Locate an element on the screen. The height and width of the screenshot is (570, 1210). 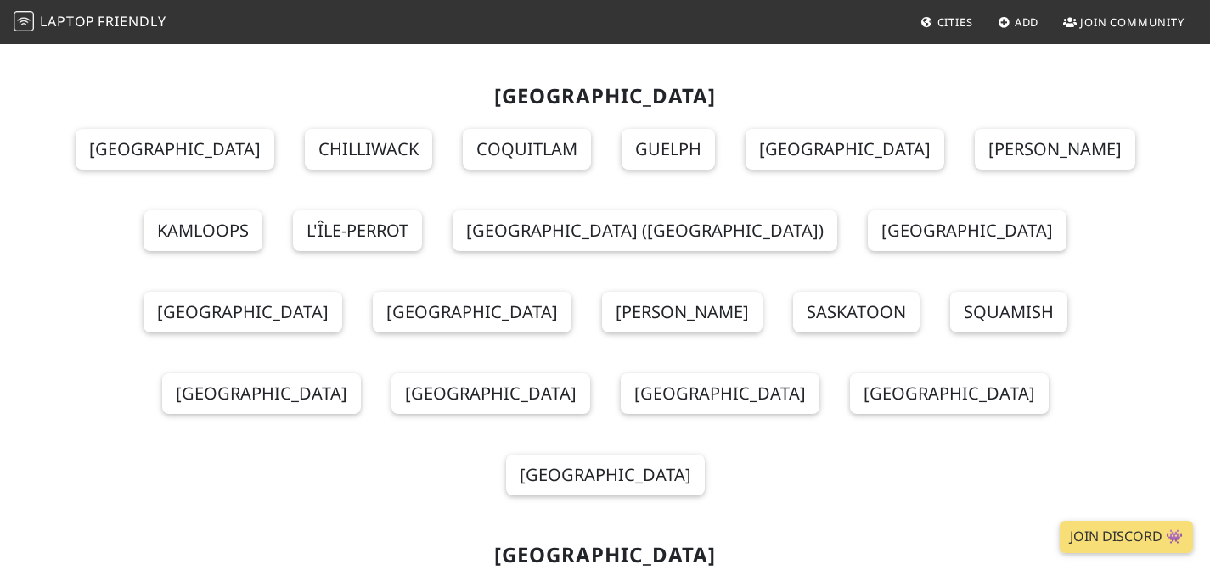
span: Join Community is located at coordinates (1132, 22).